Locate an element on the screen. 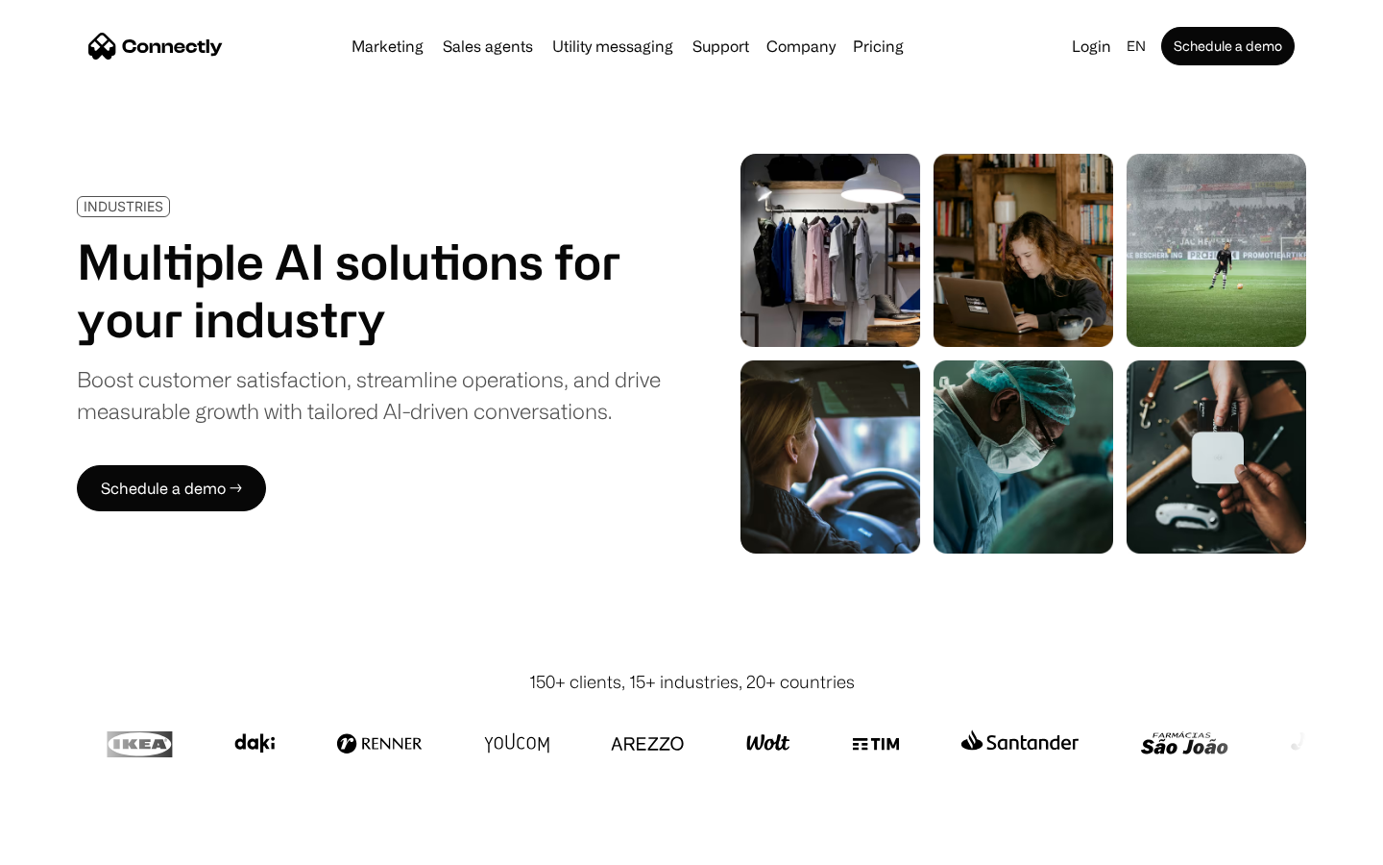 This screenshot has height=865, width=1383. a: Sales agents is located at coordinates (488, 46).